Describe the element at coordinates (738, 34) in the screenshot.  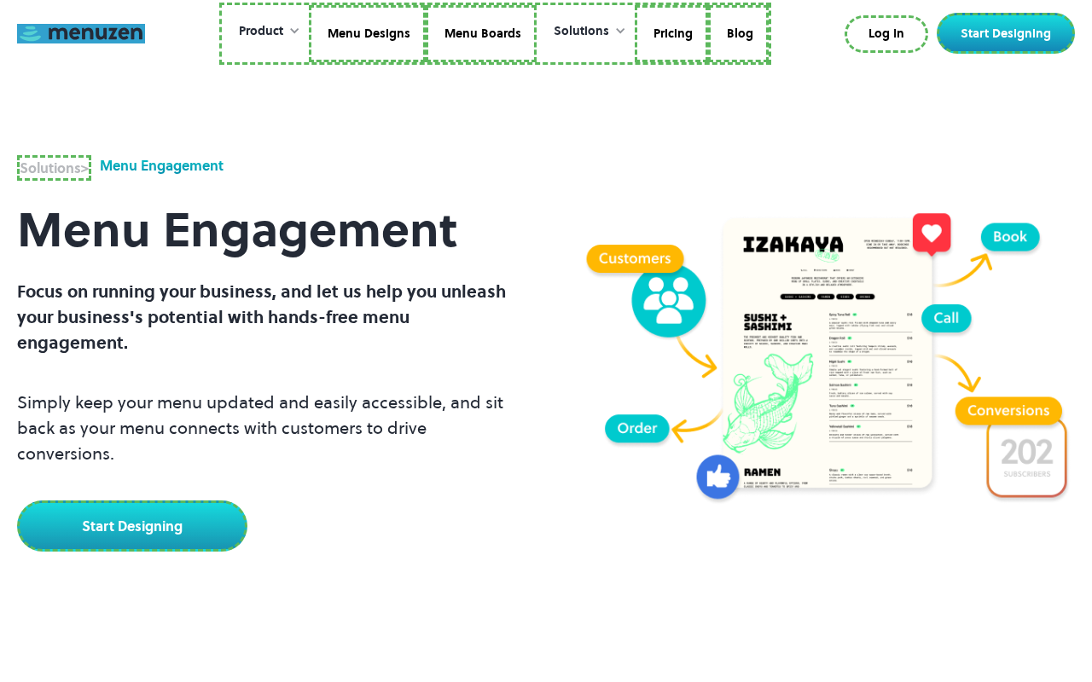
I see `a: Blog` at that location.